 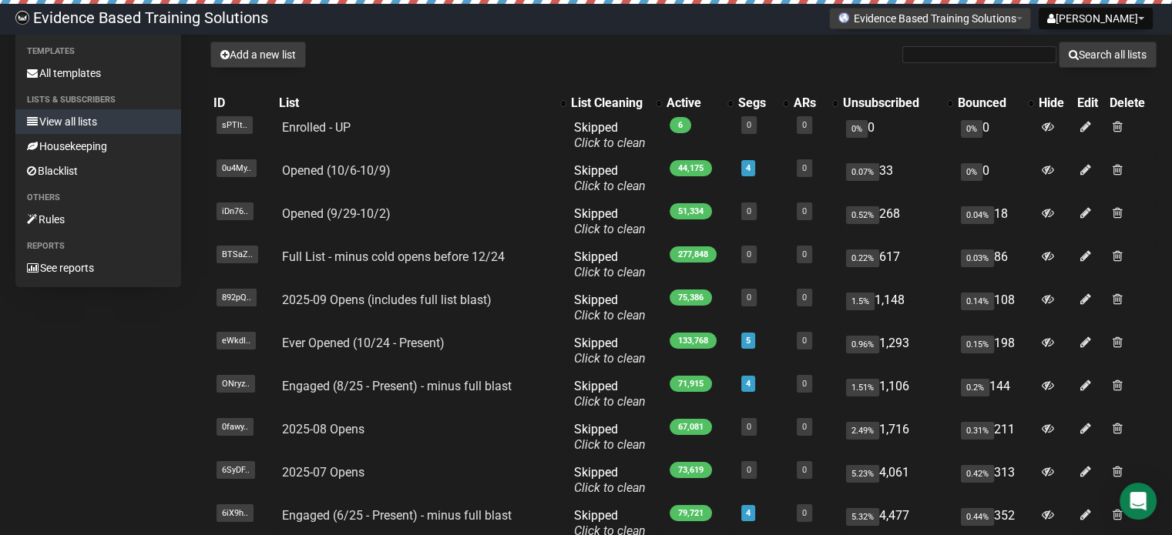 I want to click on div: Delete, so click(x=1131, y=103).